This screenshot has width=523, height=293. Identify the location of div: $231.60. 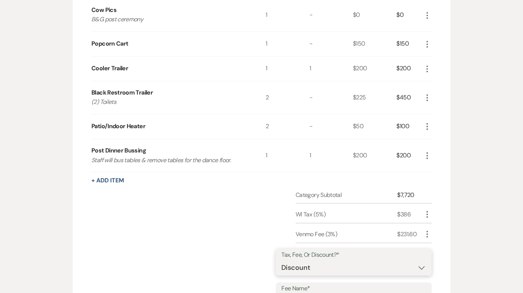
(409, 234).